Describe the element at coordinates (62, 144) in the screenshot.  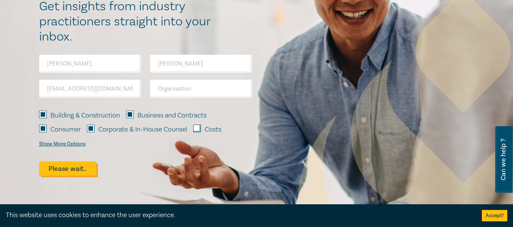
I see `div: Show More Options` at that location.